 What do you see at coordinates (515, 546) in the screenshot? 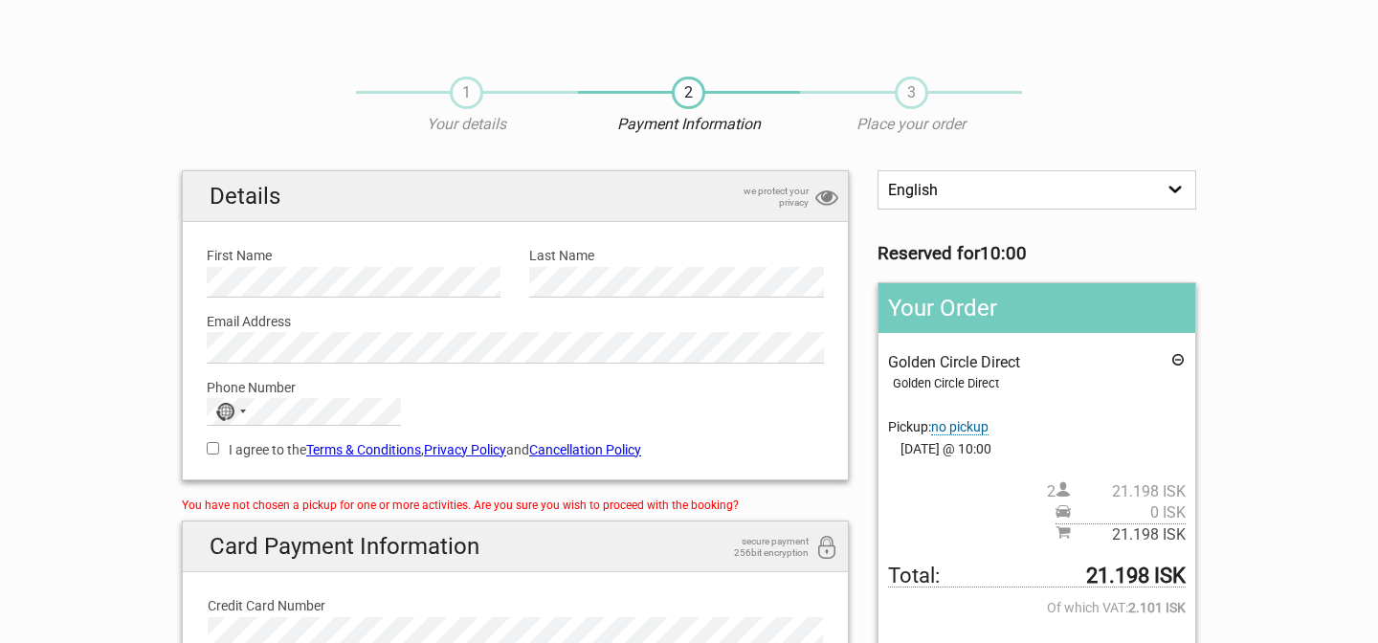
I see `h2: Card Payment Information` at bounding box center [515, 546].